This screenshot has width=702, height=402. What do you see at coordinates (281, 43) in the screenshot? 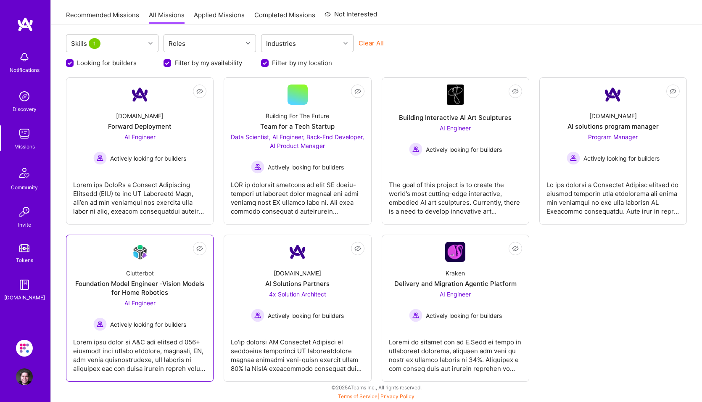
I see `div: Industries` at bounding box center [281, 43].